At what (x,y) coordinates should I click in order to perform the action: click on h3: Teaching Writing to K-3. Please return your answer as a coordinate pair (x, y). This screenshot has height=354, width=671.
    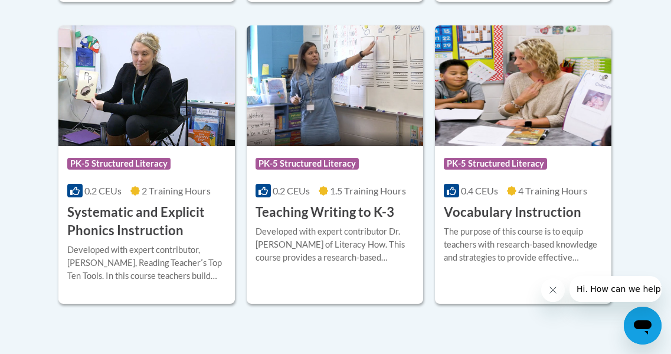
    Looking at the image, I should click on (325, 212).